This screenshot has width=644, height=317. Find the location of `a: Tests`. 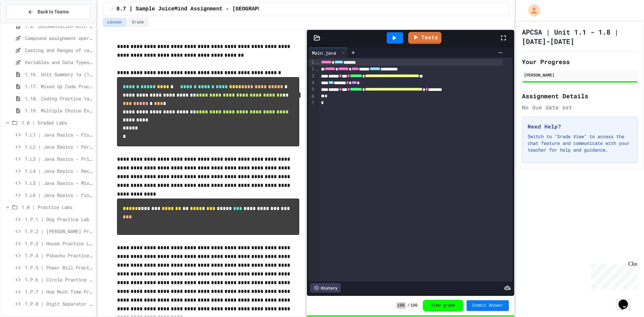

a: Tests is located at coordinates (425, 38).